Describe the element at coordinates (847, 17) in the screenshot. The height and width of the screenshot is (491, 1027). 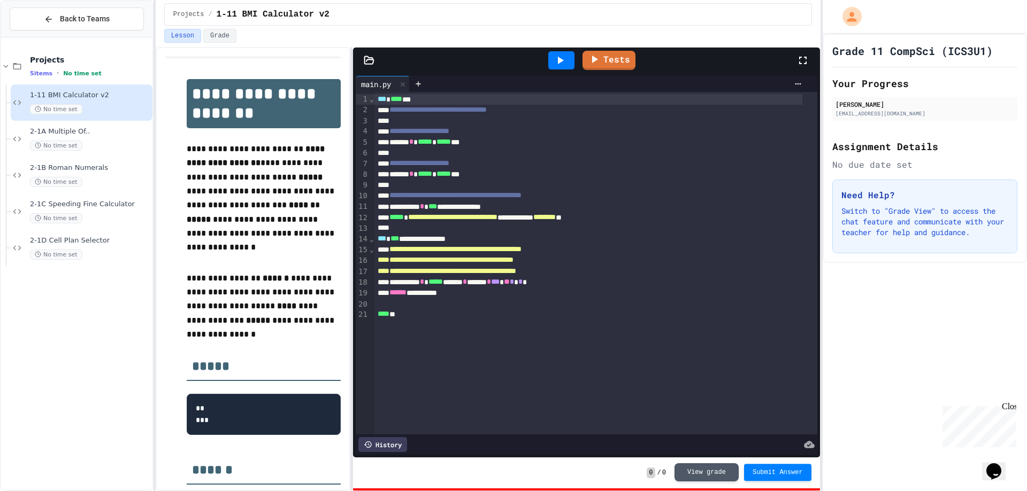
I see `div: My Account` at that location.